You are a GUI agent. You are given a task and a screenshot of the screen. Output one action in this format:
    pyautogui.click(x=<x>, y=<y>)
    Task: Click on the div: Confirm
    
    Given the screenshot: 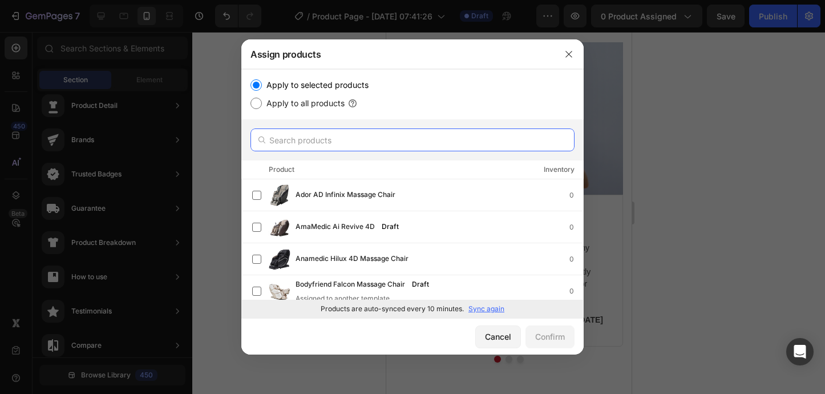 What is the action you would take?
    pyautogui.click(x=550, y=336)
    